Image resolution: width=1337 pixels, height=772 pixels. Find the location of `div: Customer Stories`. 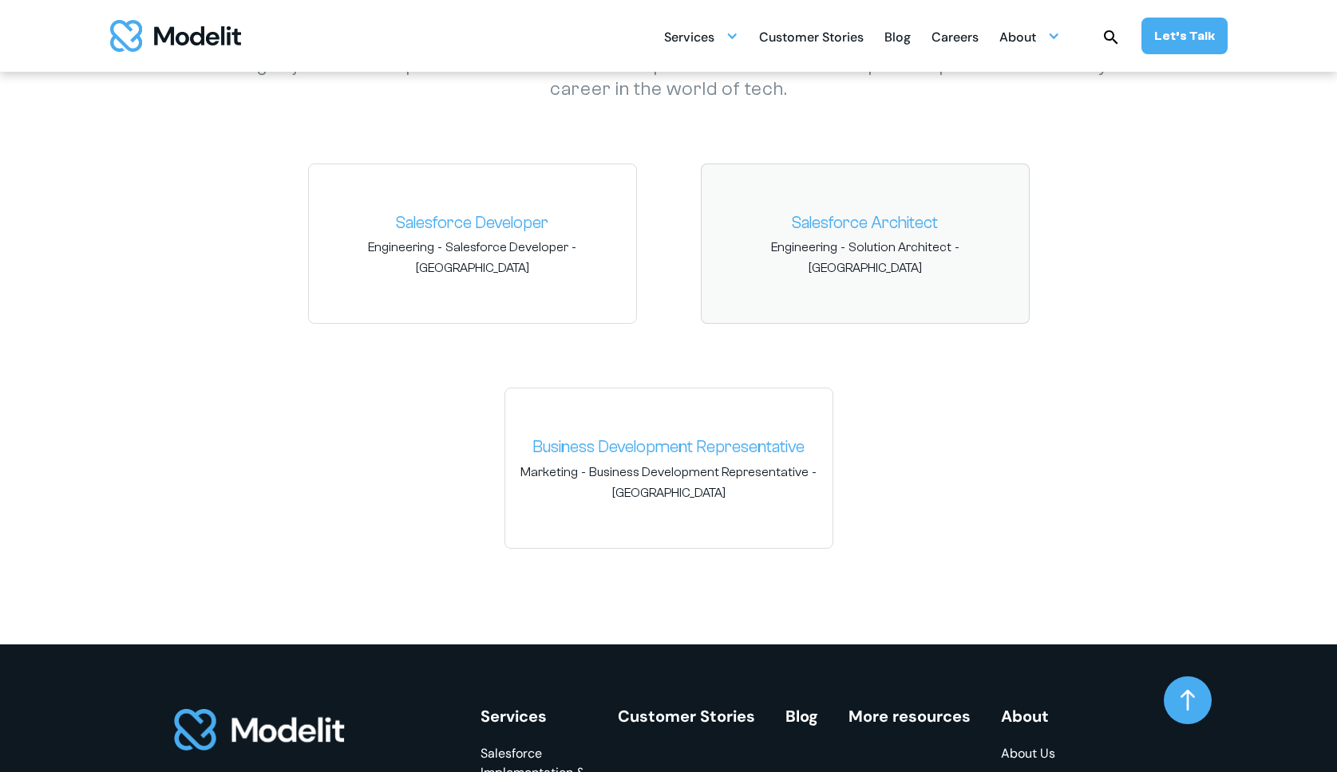

div: Customer Stories is located at coordinates (811, 38).